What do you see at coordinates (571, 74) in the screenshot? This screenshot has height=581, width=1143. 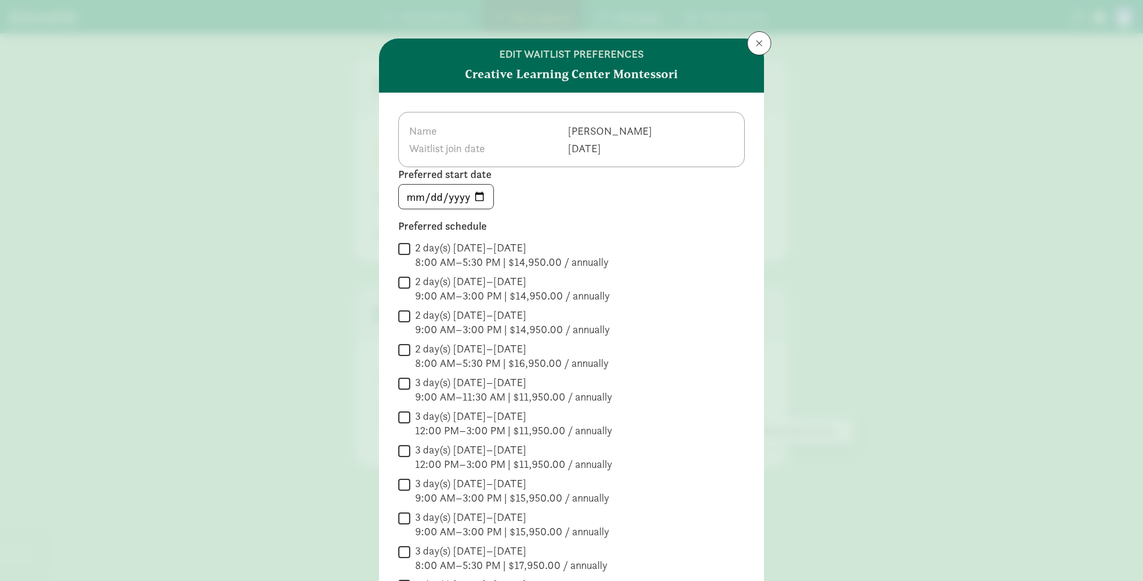 I see `strong: Creative Learning Center Montessori` at bounding box center [571, 74].